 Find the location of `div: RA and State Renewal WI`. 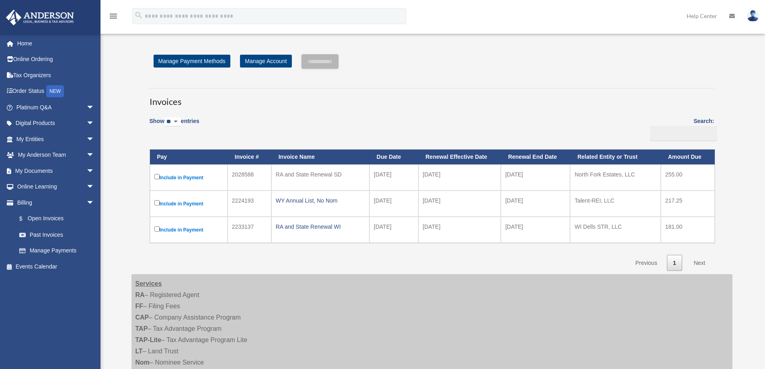

div: RA and State Renewal WI is located at coordinates (320, 227).